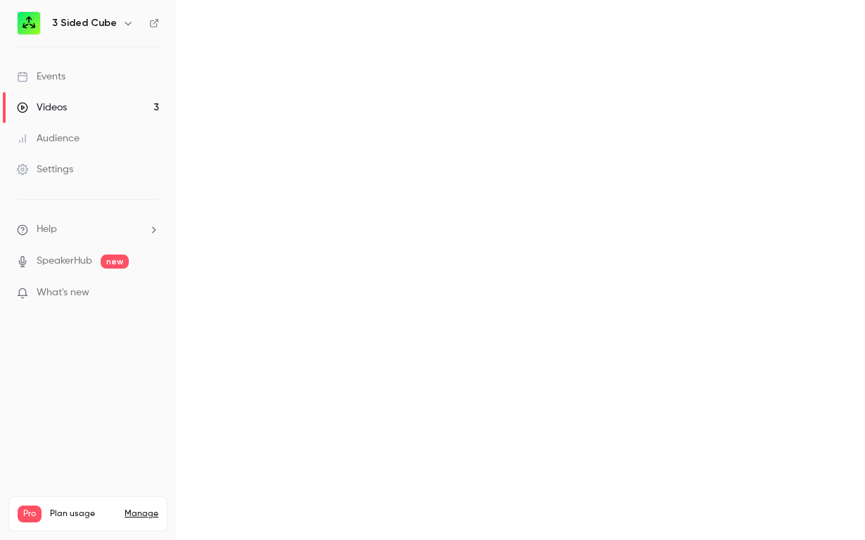 The image size is (865, 540). What do you see at coordinates (29, 23) in the screenshot?
I see `img: 3 Sided Cube` at bounding box center [29, 23].